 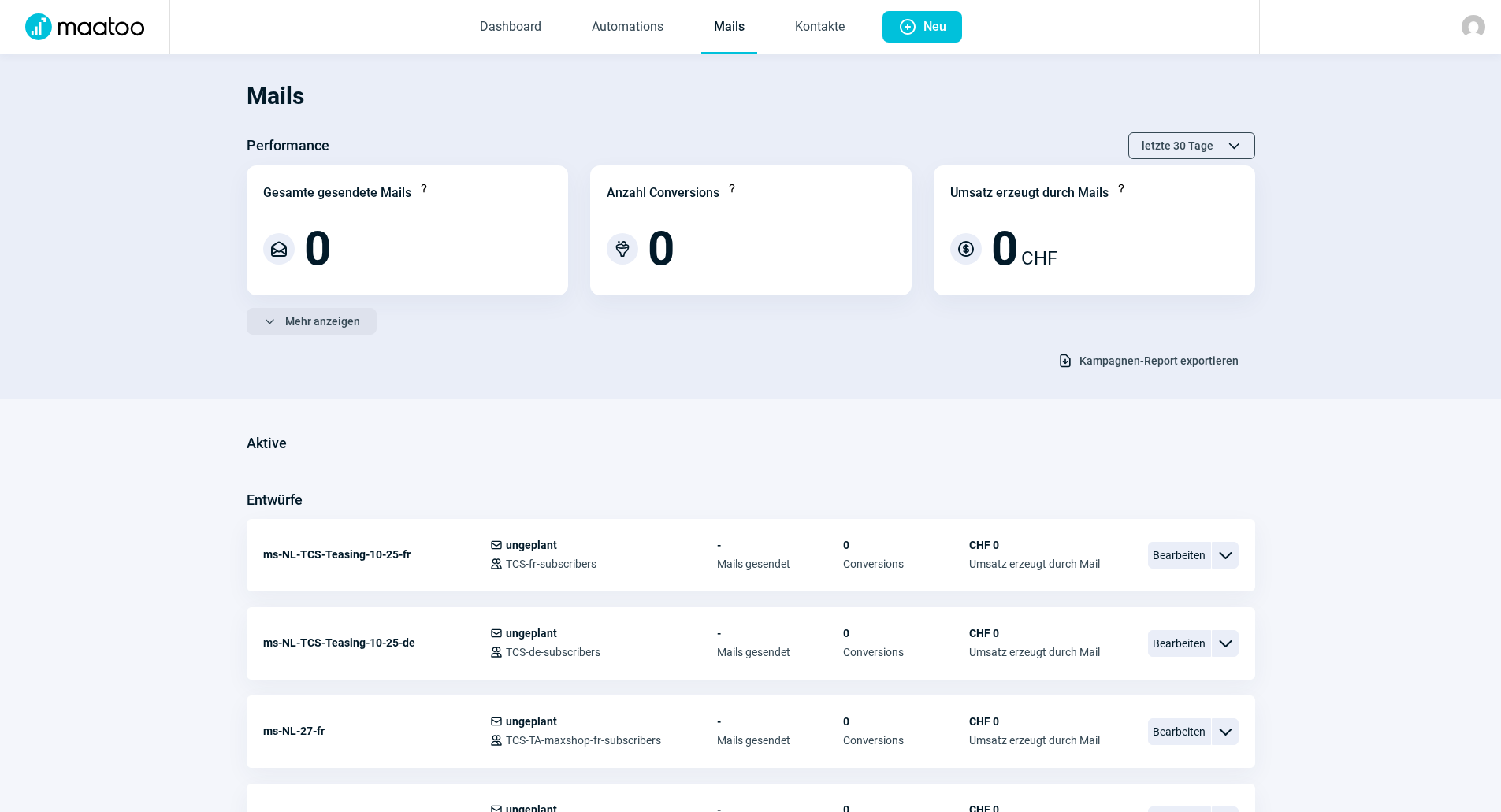 I want to click on a: Kontakte, so click(x=820, y=28).